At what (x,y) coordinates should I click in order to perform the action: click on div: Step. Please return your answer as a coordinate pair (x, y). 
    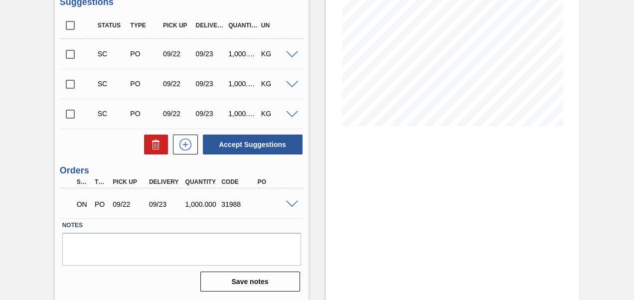
    Looking at the image, I should click on (83, 182).